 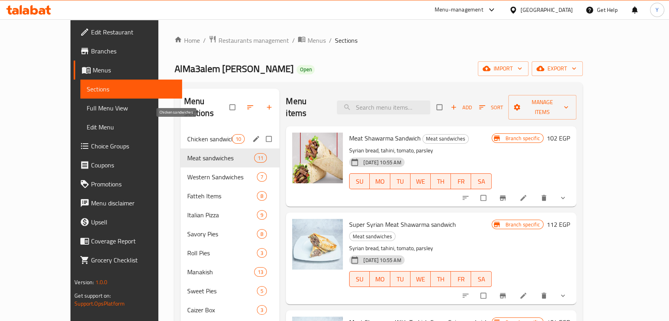 I want to click on span: Western Sandwiches, so click(x=222, y=177).